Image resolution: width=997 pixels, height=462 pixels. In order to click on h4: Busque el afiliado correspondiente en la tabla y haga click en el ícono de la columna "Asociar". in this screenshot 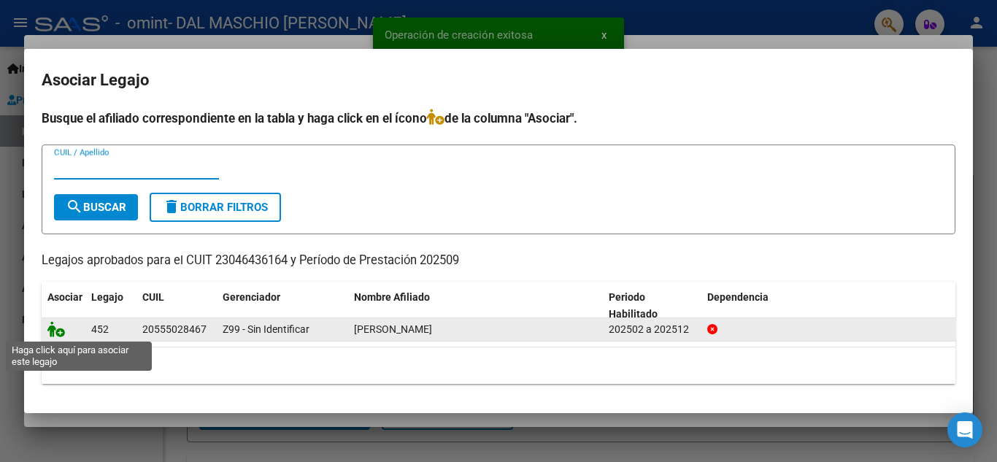, I will do `click(498, 118)`.